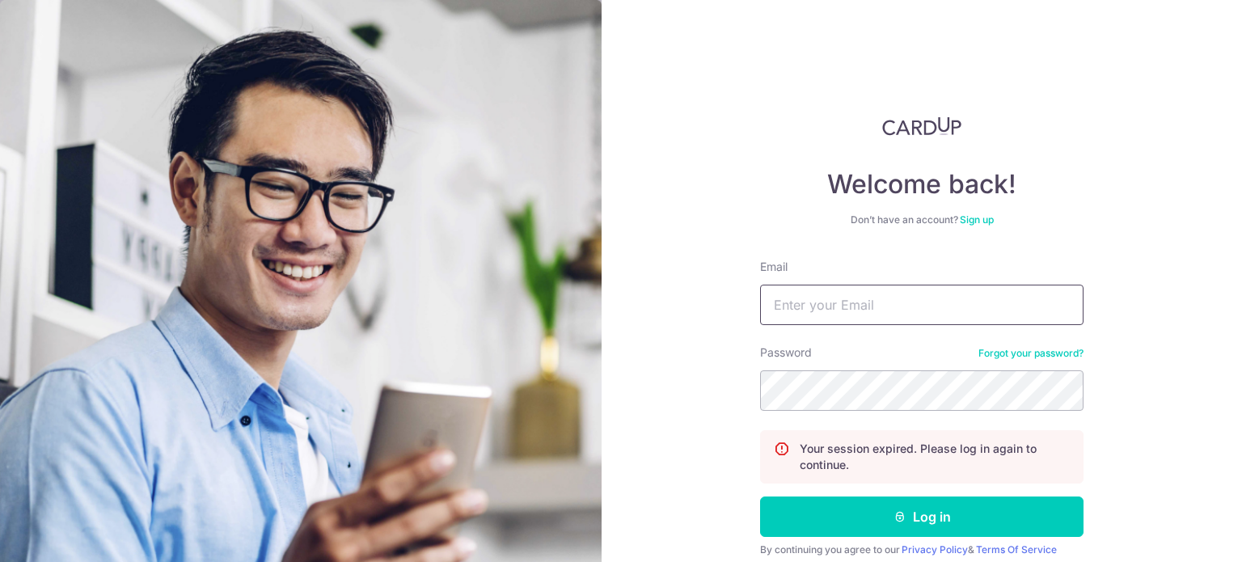  Describe the element at coordinates (922, 517) in the screenshot. I see `button: Log in` at that location.